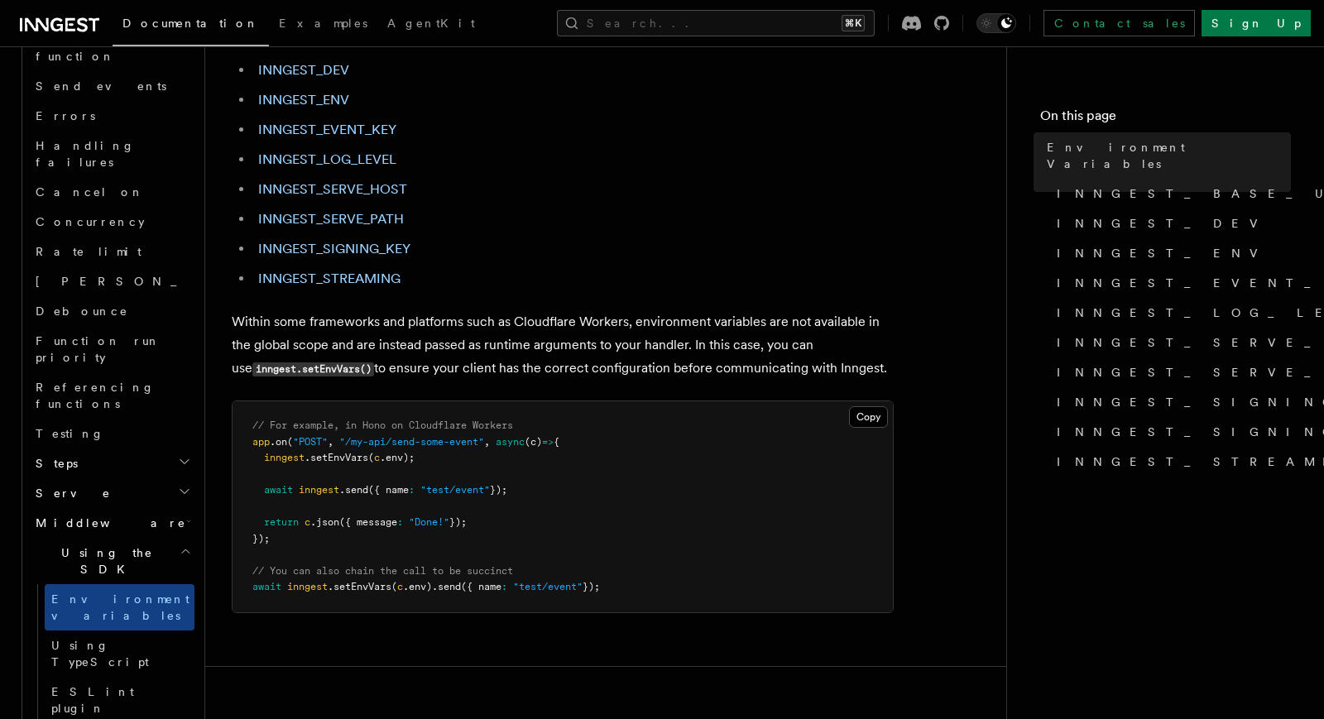 The height and width of the screenshot is (719, 1324). I want to click on a: Examples, so click(323, 25).